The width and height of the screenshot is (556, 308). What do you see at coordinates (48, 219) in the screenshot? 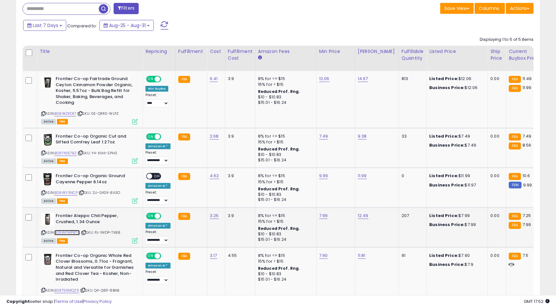
I see `img: 41ZWq24zy4L._SL40_.jpg` at bounding box center [48, 219].